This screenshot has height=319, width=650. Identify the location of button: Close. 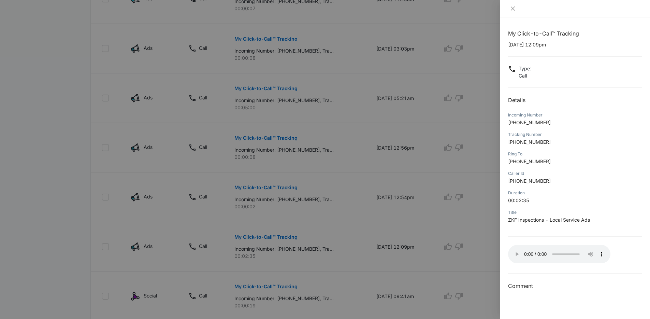
(513, 9).